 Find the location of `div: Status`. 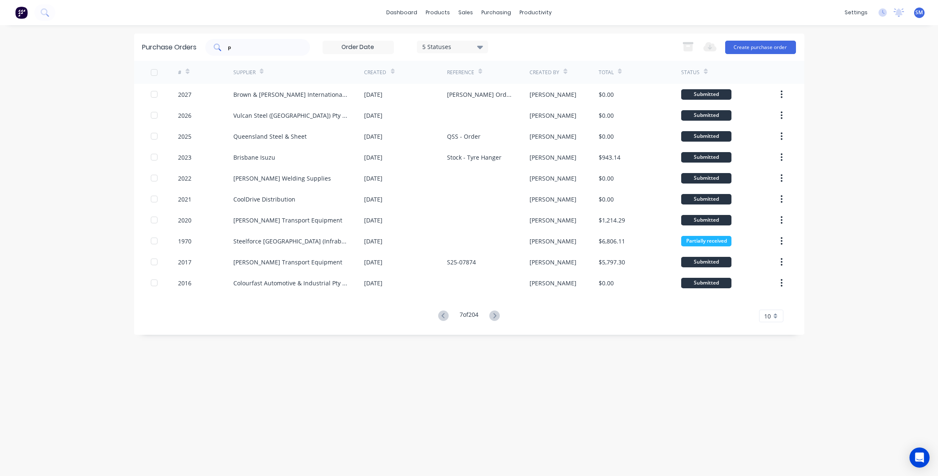

div: Status is located at coordinates (691, 73).